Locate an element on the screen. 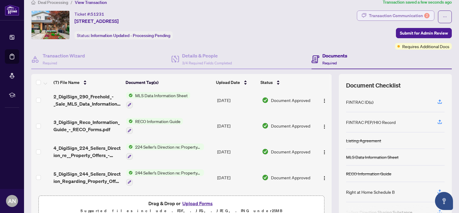  div: RECO Information Guide is located at coordinates (368, 173).